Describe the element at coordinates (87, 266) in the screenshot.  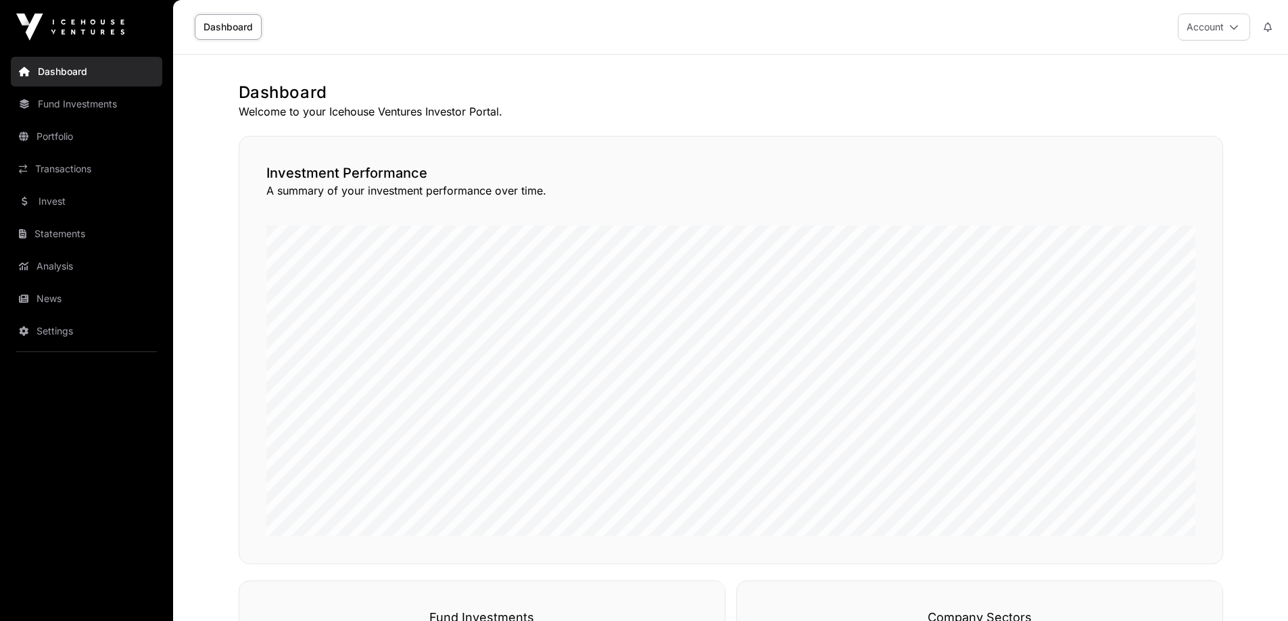
I see `a: Analysis` at that location.